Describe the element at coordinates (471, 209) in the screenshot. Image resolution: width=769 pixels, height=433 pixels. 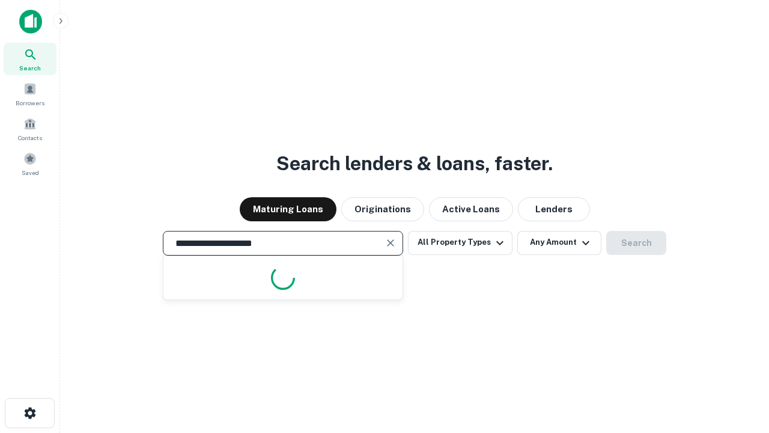
I see `button: Active Loans` at that location.